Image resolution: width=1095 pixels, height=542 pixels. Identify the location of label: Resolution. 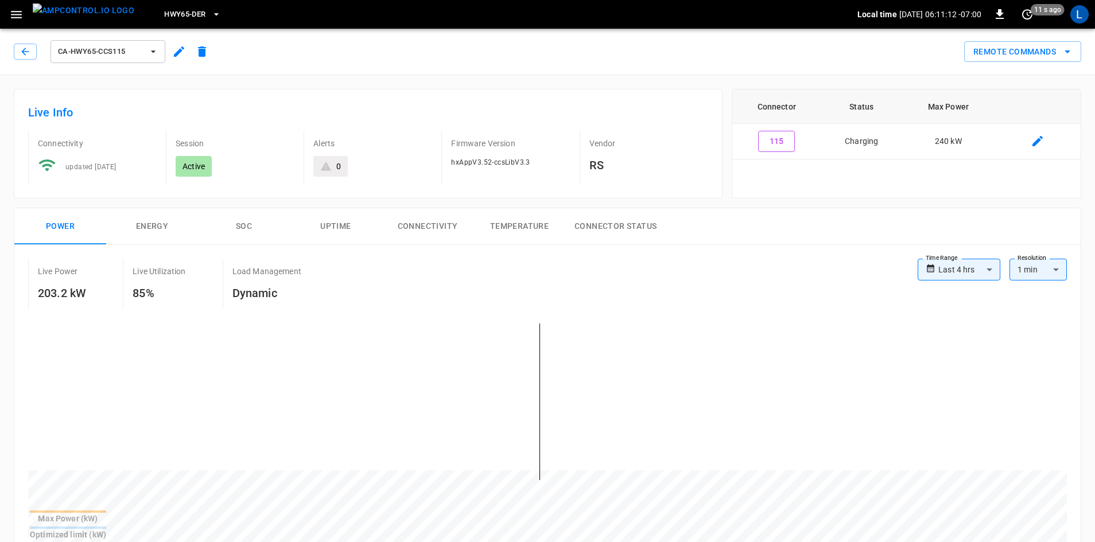
(1032, 258).